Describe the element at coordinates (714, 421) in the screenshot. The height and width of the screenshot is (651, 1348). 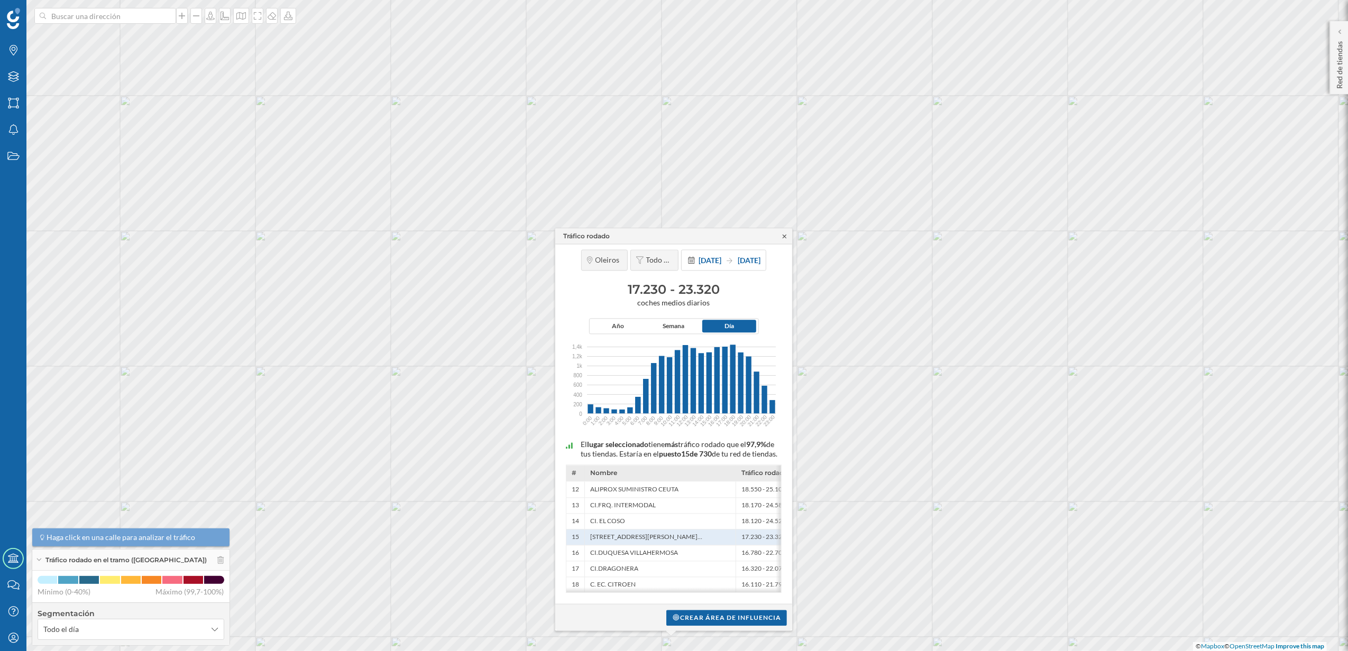
I see `text: 16:00` at that location.